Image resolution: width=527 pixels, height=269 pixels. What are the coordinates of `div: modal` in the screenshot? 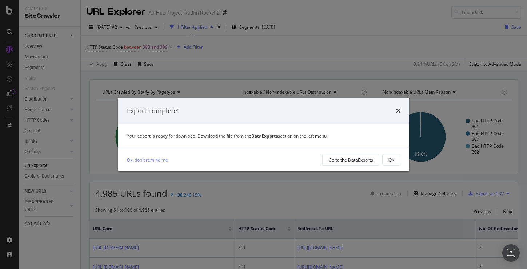 It's located at (264, 135).